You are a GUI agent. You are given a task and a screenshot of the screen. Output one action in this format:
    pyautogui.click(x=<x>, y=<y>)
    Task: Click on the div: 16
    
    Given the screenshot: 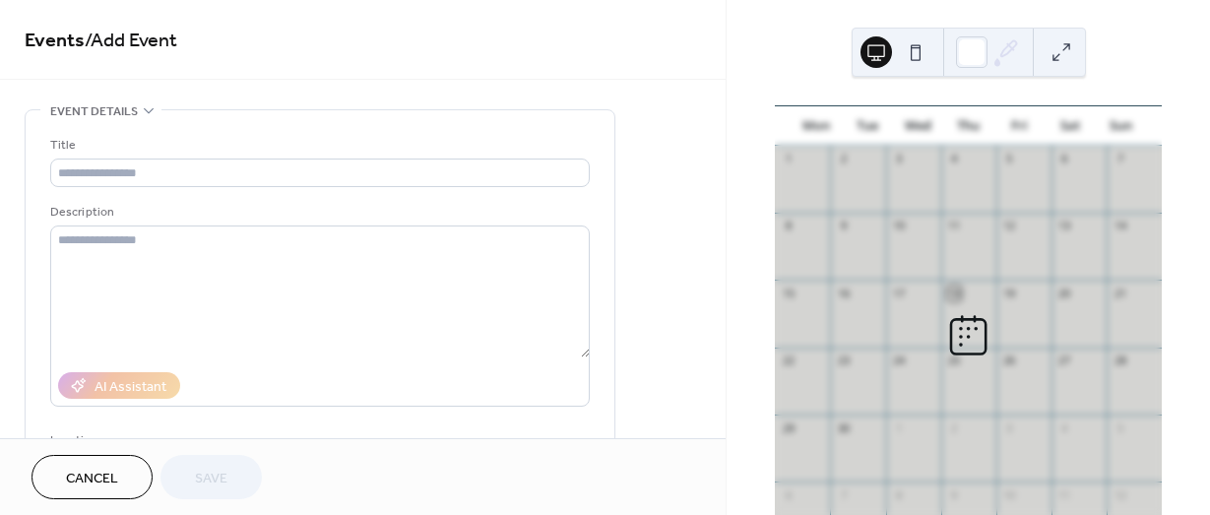 What is the action you would take?
    pyautogui.click(x=843, y=292)
    